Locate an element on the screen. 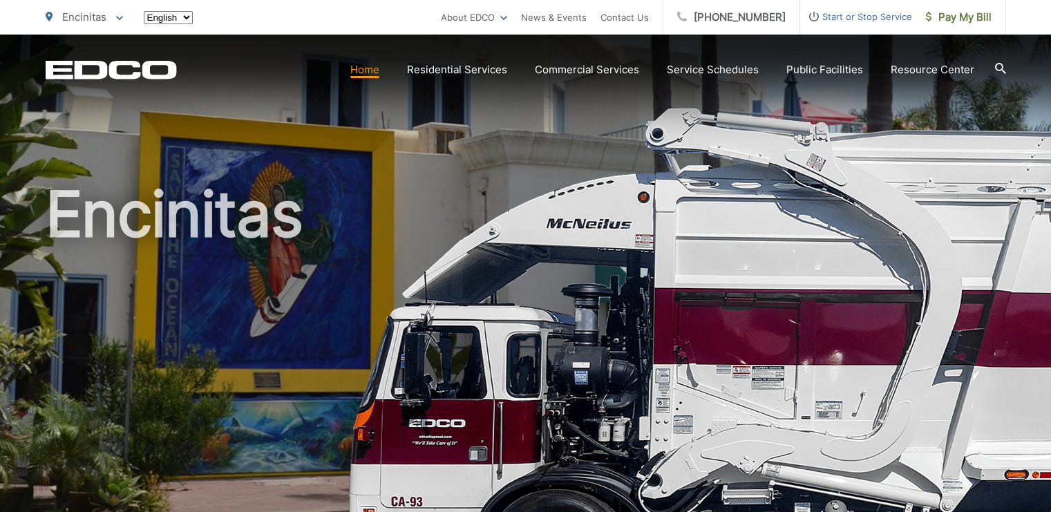 Image resolution: width=1051 pixels, height=512 pixels. a: Home is located at coordinates (365, 70).